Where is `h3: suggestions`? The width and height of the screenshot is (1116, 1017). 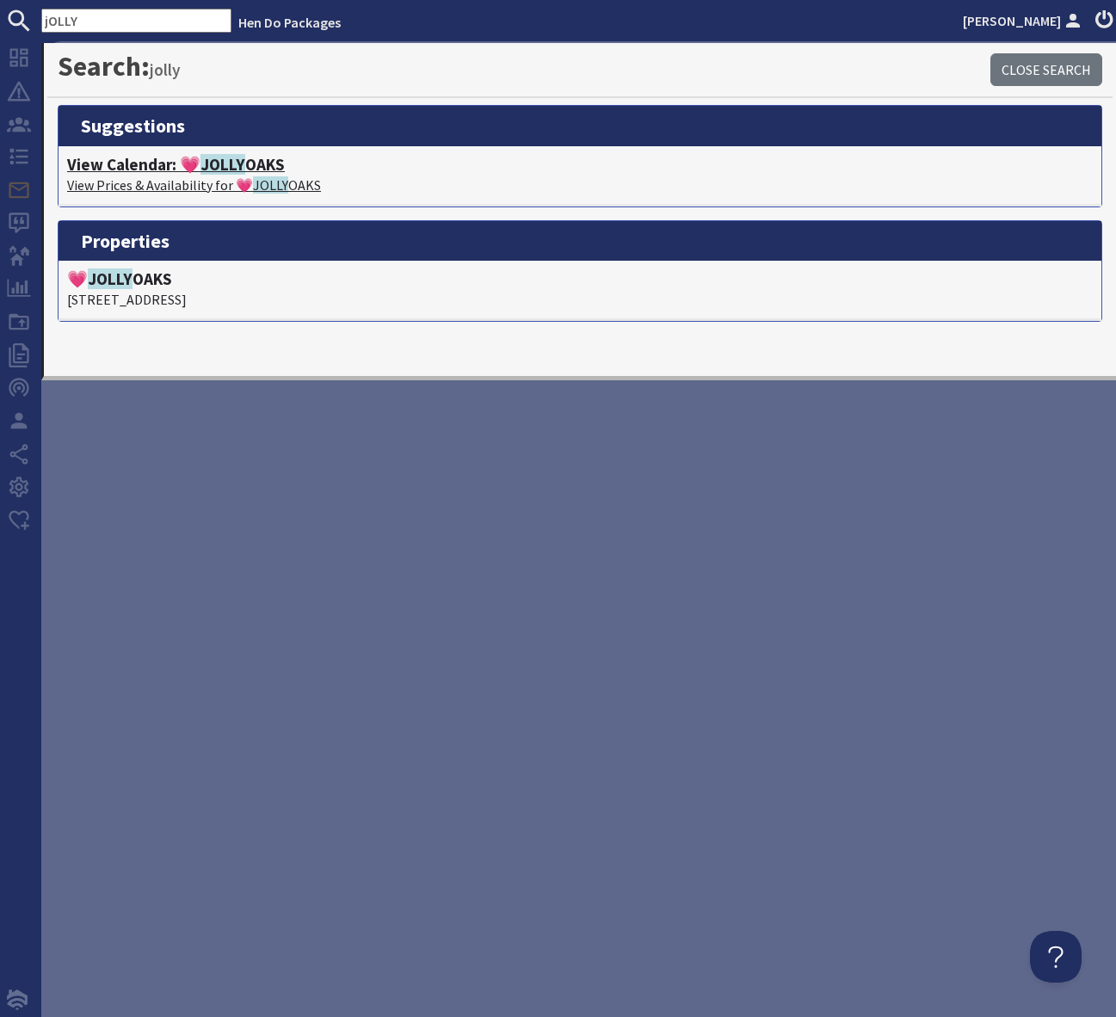
h3: suggestions is located at coordinates (580, 126).